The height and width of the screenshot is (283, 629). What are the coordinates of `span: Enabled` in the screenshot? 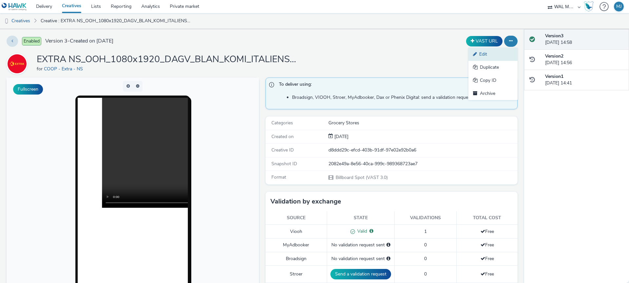 It's located at (31, 41).